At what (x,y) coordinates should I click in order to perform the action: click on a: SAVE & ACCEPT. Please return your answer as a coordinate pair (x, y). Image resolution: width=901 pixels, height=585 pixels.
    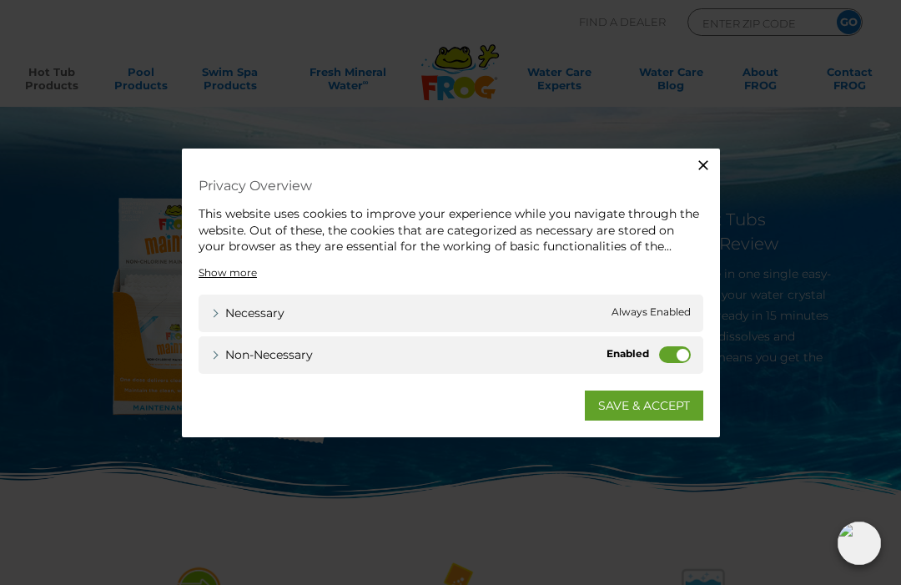
    Looking at the image, I should click on (644, 405).